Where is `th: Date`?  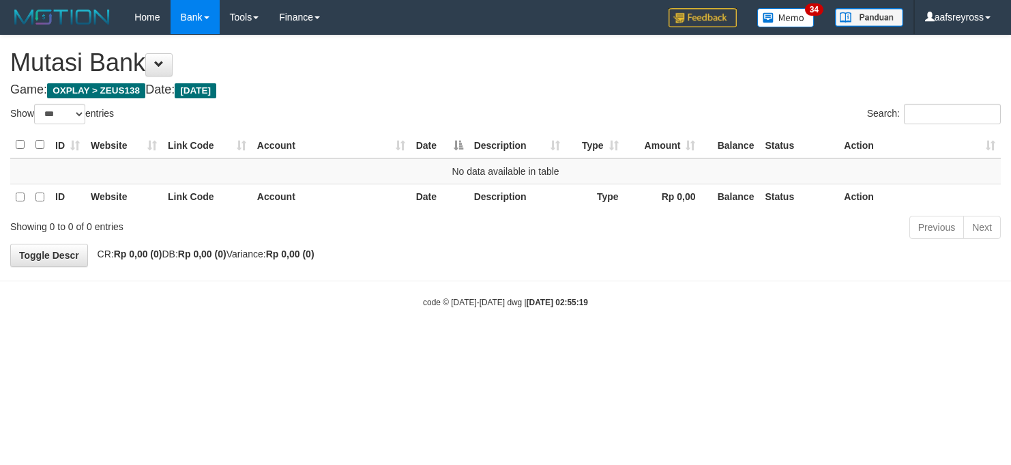
th: Date is located at coordinates (439, 196).